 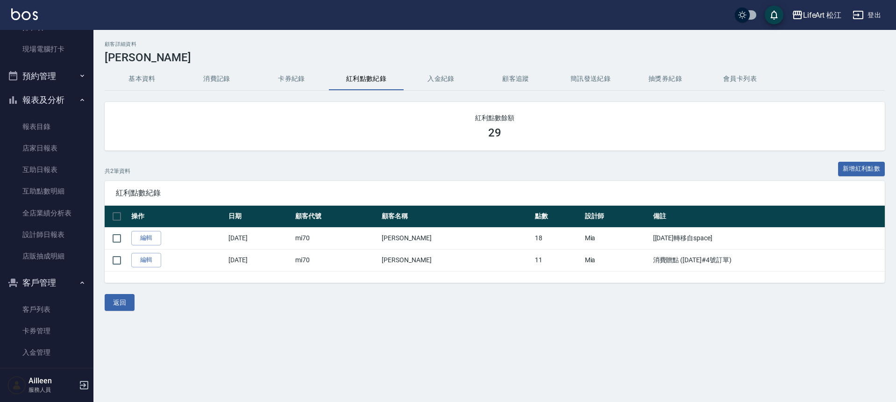 What do you see at coordinates (866, 15) in the screenshot?
I see `button: 登出` at bounding box center [866, 15].